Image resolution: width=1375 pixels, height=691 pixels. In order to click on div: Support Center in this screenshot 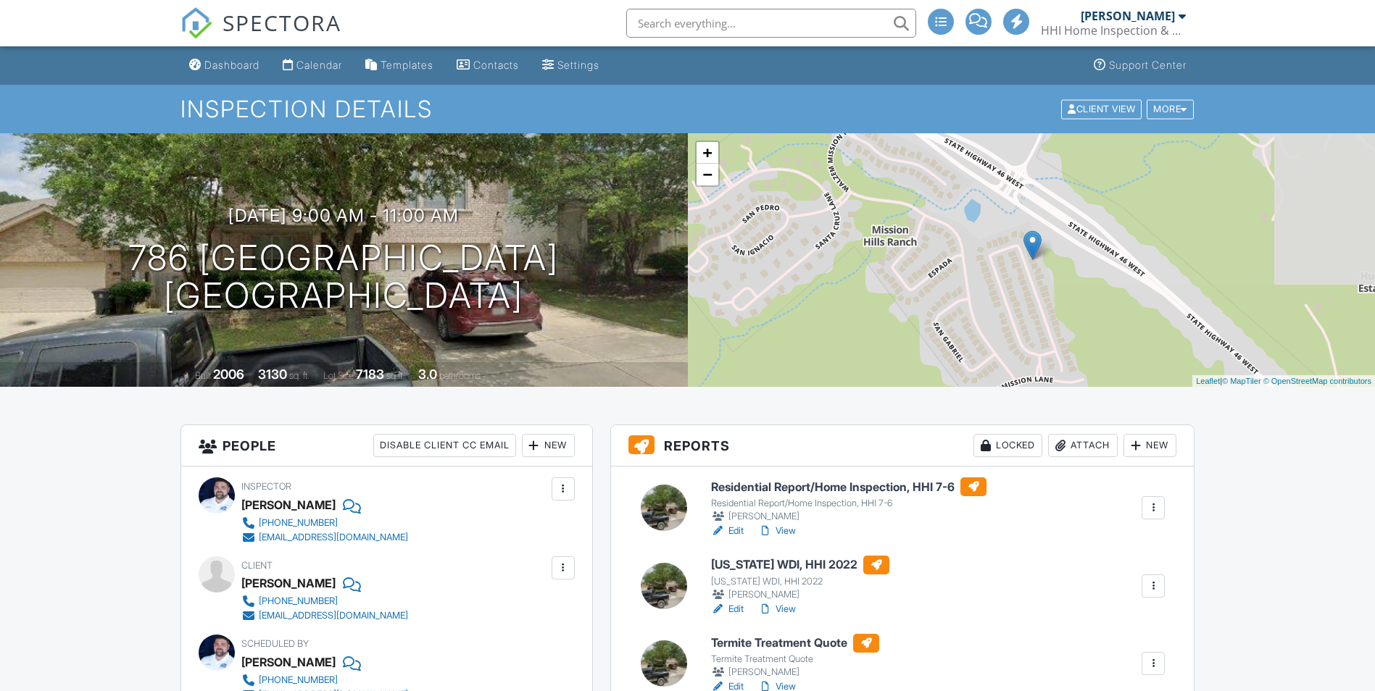, I will do `click(1147, 65)`.